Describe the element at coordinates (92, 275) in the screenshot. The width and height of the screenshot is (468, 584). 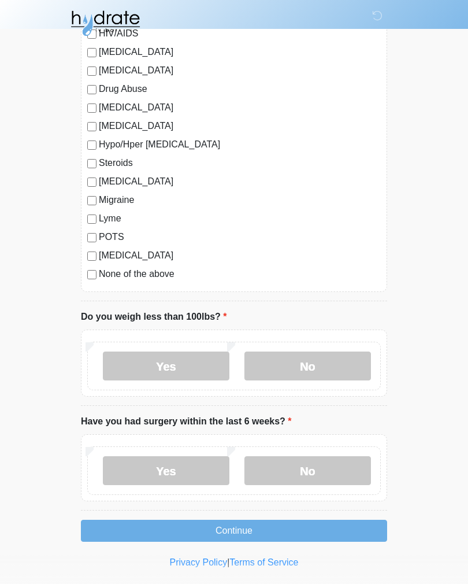
I see `input: None of the above` at that location.